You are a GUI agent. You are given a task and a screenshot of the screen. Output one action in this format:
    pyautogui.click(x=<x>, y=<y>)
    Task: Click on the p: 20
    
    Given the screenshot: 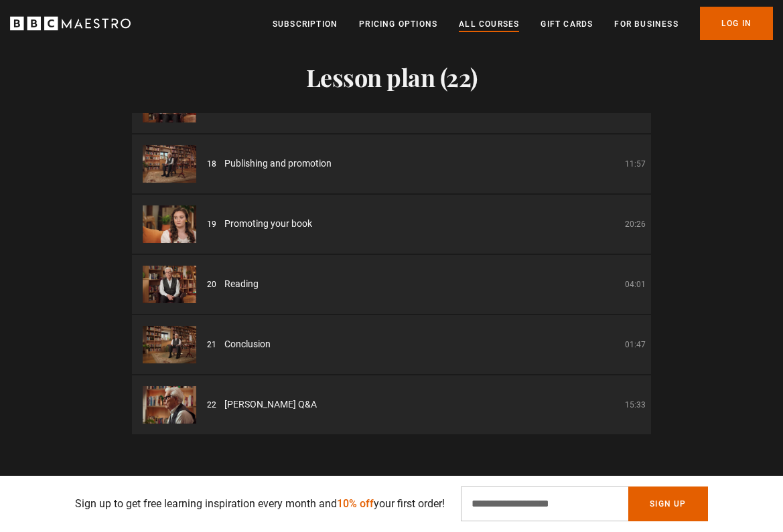 What is the action you would take?
    pyautogui.click(x=212, y=285)
    